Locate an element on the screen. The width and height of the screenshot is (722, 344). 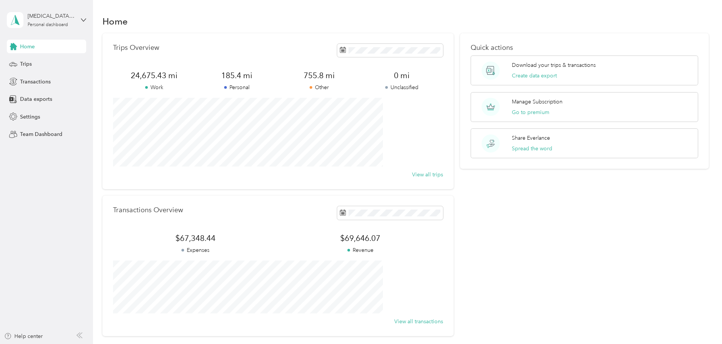
span: 0 mi is located at coordinates (401, 76).